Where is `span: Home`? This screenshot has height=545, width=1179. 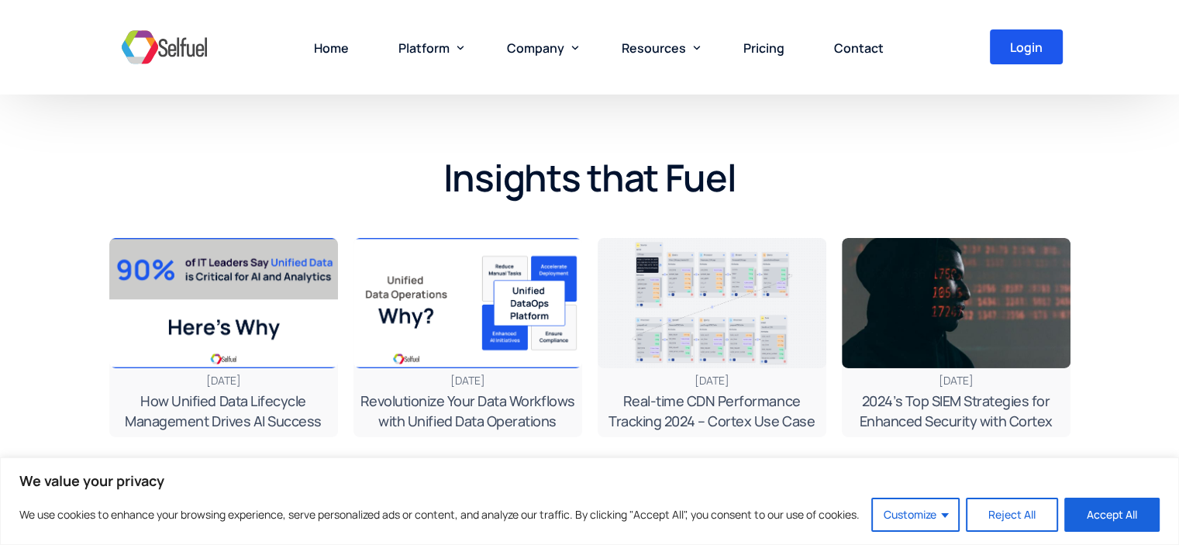
span: Home is located at coordinates (331, 48).